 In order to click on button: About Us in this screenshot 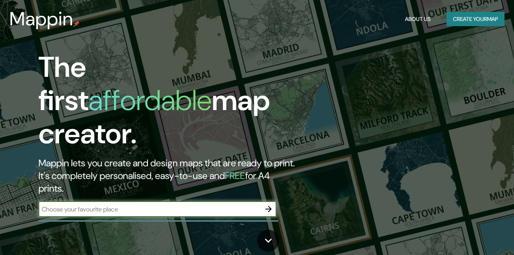, I will do `click(418, 19)`.